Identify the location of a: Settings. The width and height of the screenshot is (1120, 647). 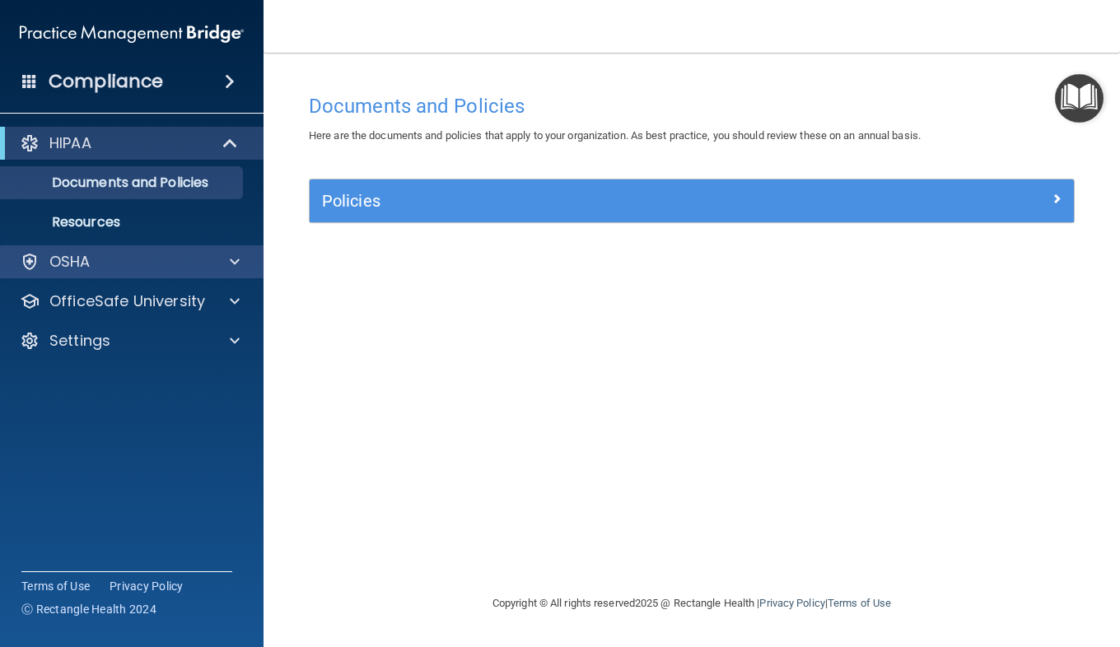
(129, 341).